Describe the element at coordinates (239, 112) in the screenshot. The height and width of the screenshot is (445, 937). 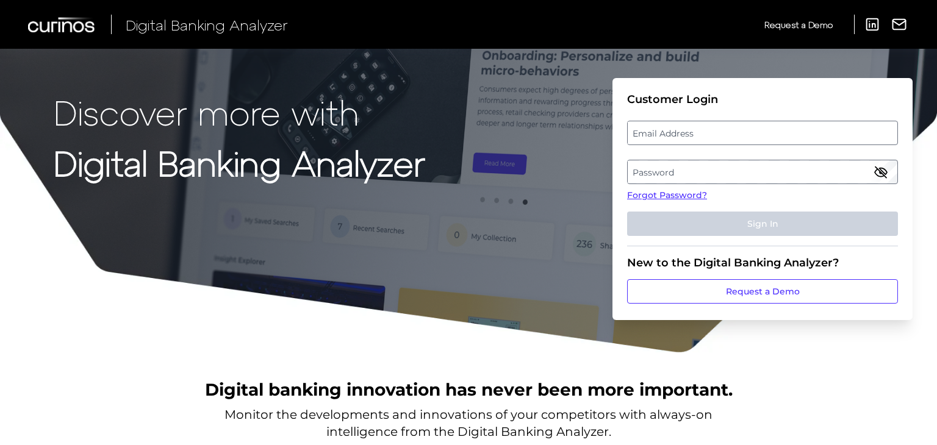
I see `p: Discover more with` at that location.